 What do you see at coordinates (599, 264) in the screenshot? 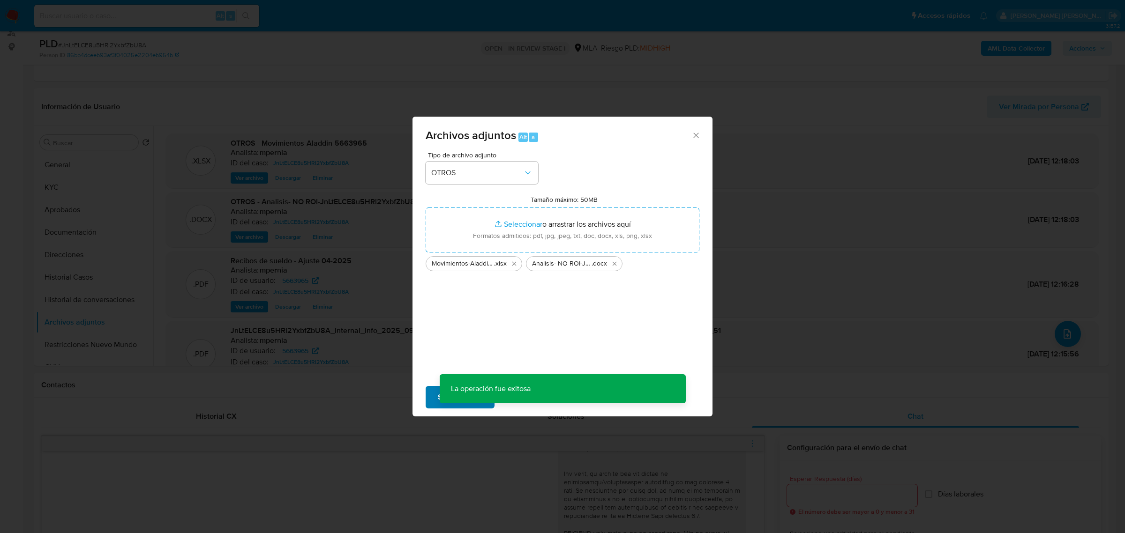
I see `span: .docx` at bounding box center [599, 264].